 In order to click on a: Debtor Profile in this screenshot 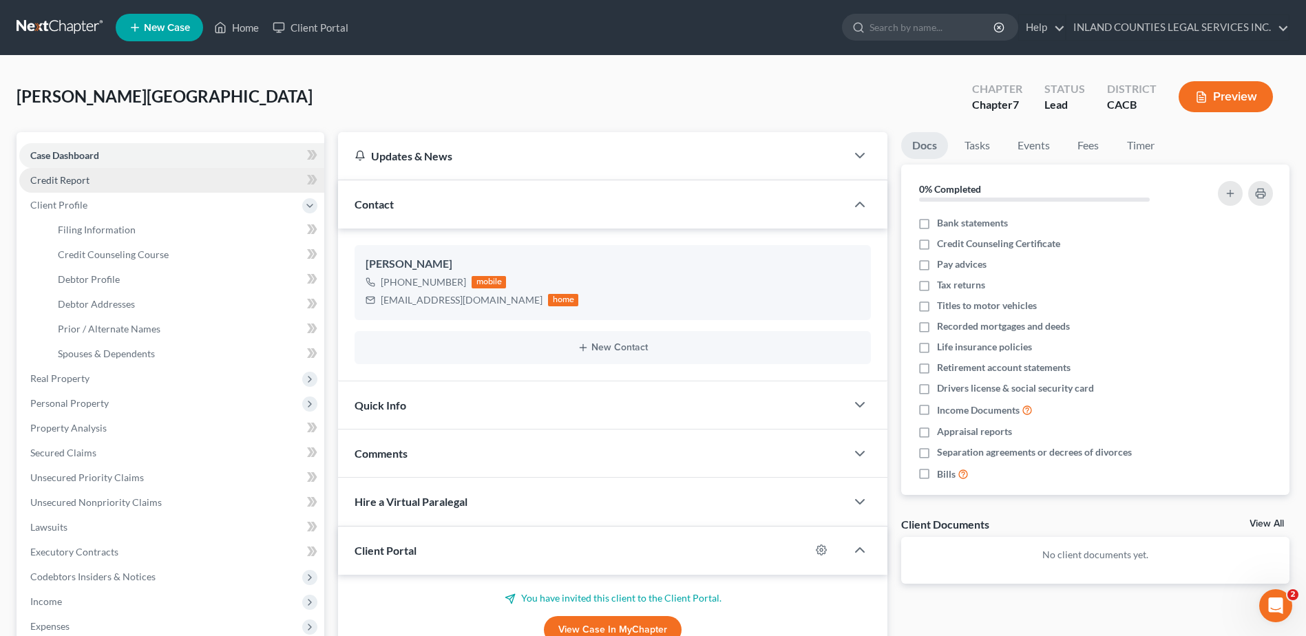, I will do `click(185, 280)`.